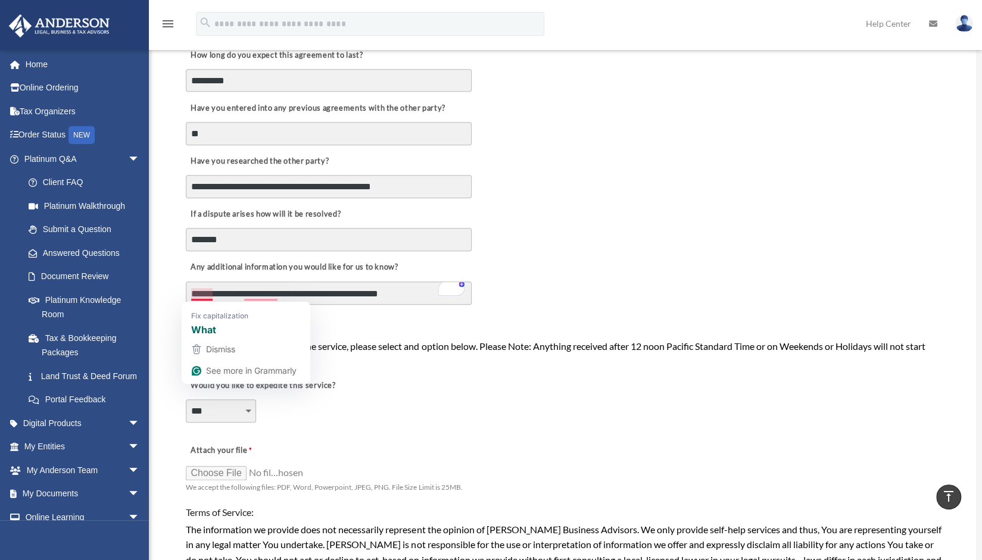  Describe the element at coordinates (563, 513) in the screenshot. I see `h4: Terms of Service:` at that location.